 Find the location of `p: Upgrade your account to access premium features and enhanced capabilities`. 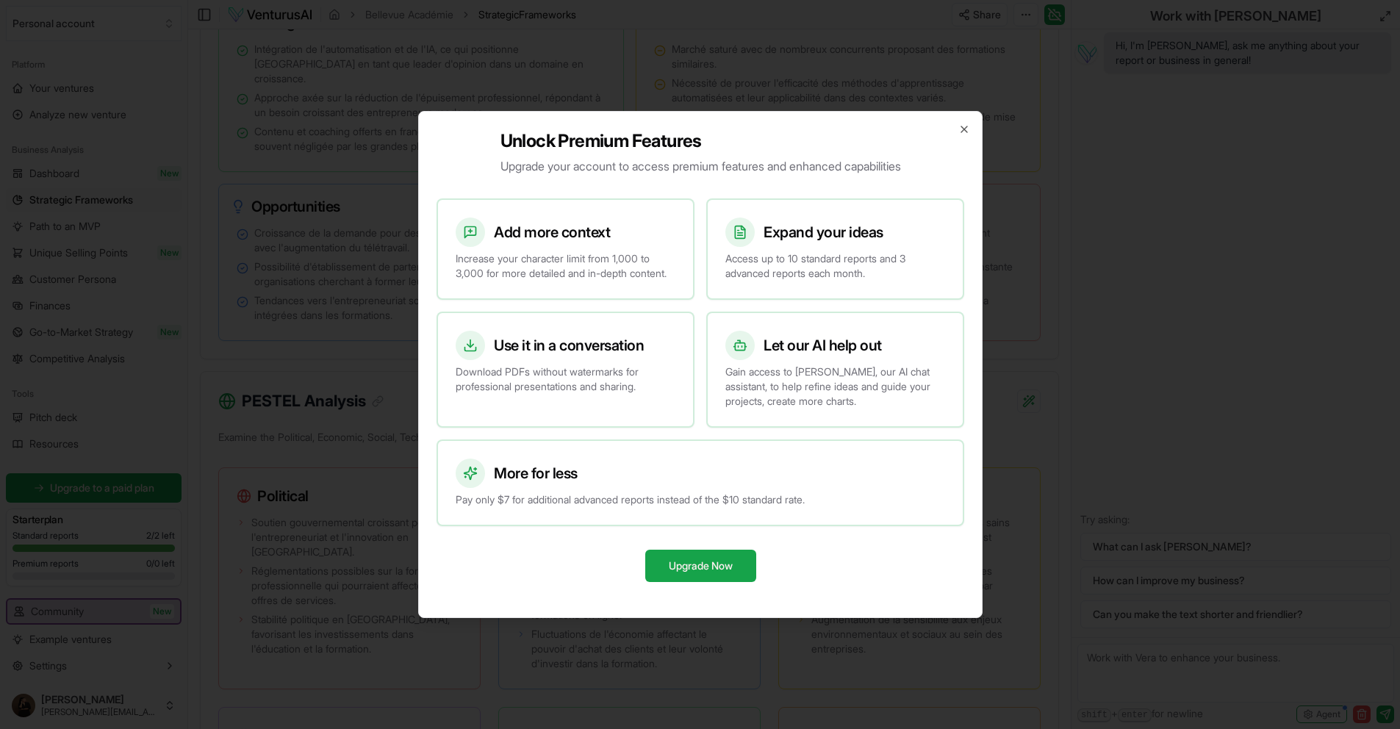

p: Upgrade your account to access premium features and enhanced capabilities is located at coordinates (700, 166).